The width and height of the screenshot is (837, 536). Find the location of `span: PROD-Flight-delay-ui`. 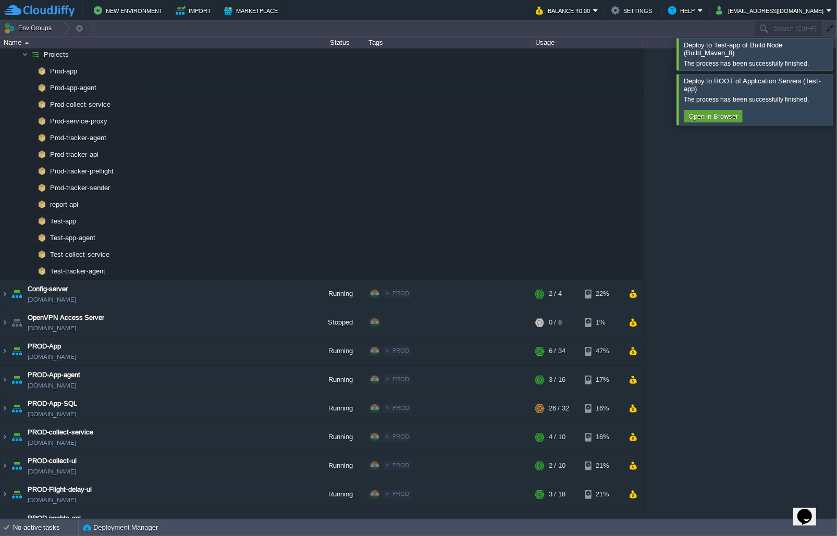

span: PROD-Flight-delay-ui is located at coordinates (59, 490).